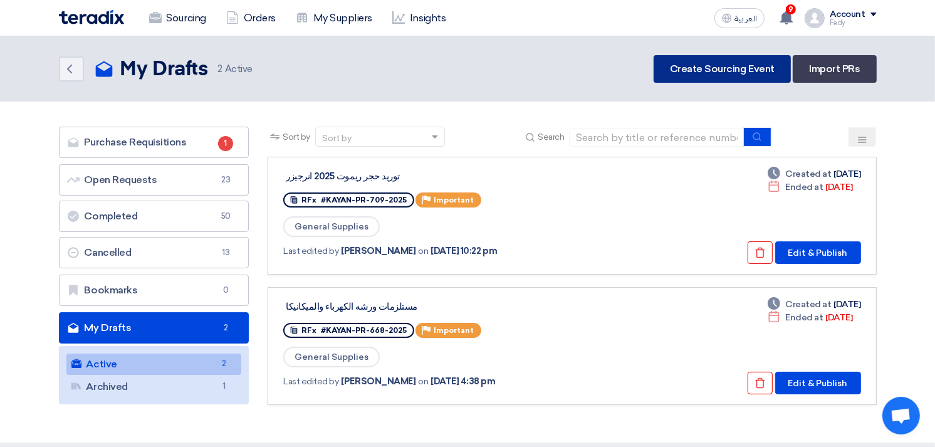  Describe the element at coordinates (722, 69) in the screenshot. I see `a: Create Sourcing Event` at that location.